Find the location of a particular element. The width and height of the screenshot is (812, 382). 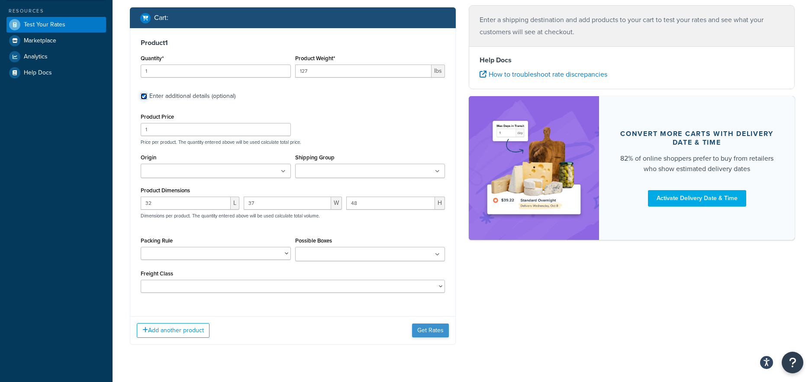

input: 0.00 is located at coordinates (364, 71).